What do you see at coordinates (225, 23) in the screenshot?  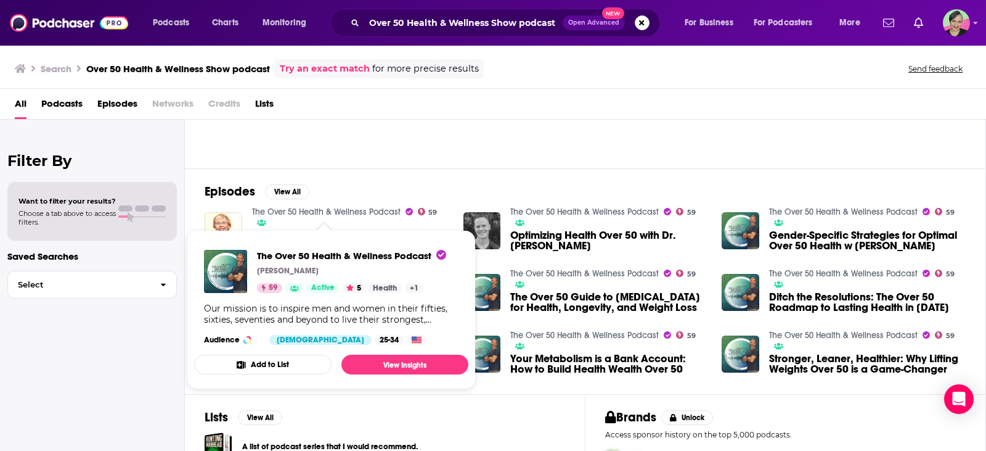 I see `span: Charts` at bounding box center [225, 23].